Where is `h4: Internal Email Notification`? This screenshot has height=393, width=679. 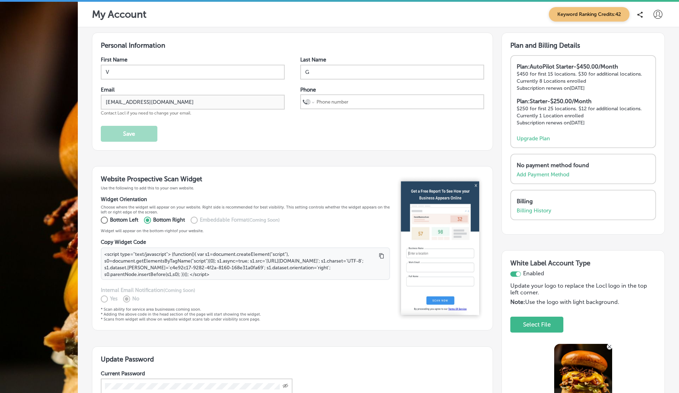 h4: Internal Email Notification is located at coordinates (245, 290).